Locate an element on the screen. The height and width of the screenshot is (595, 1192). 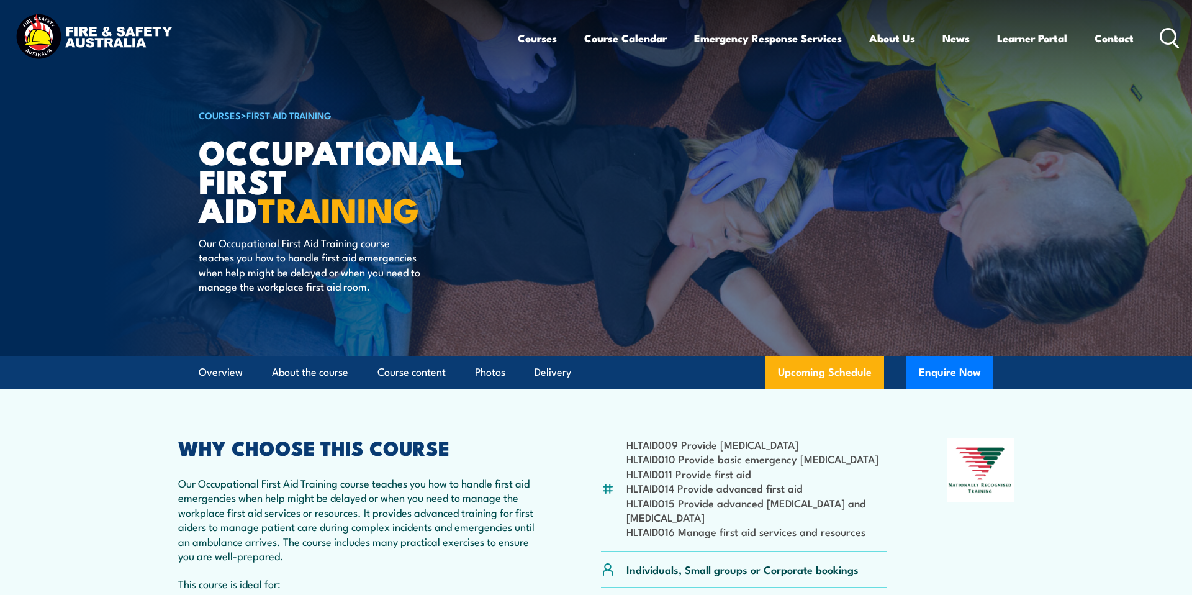
li: HLTAID011 Provide first aid is located at coordinates (756, 473).